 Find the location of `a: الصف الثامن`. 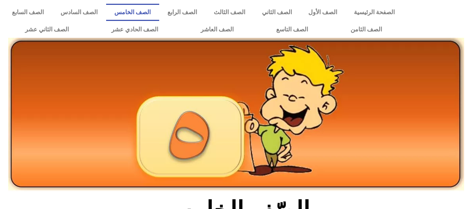

a: الصف الثامن is located at coordinates (366, 30).